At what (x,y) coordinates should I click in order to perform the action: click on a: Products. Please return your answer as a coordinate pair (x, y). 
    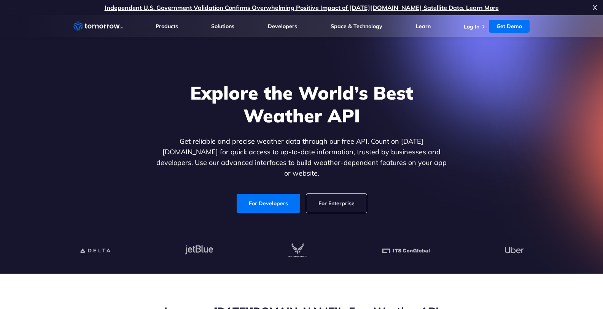
    Looking at the image, I should click on (167, 26).